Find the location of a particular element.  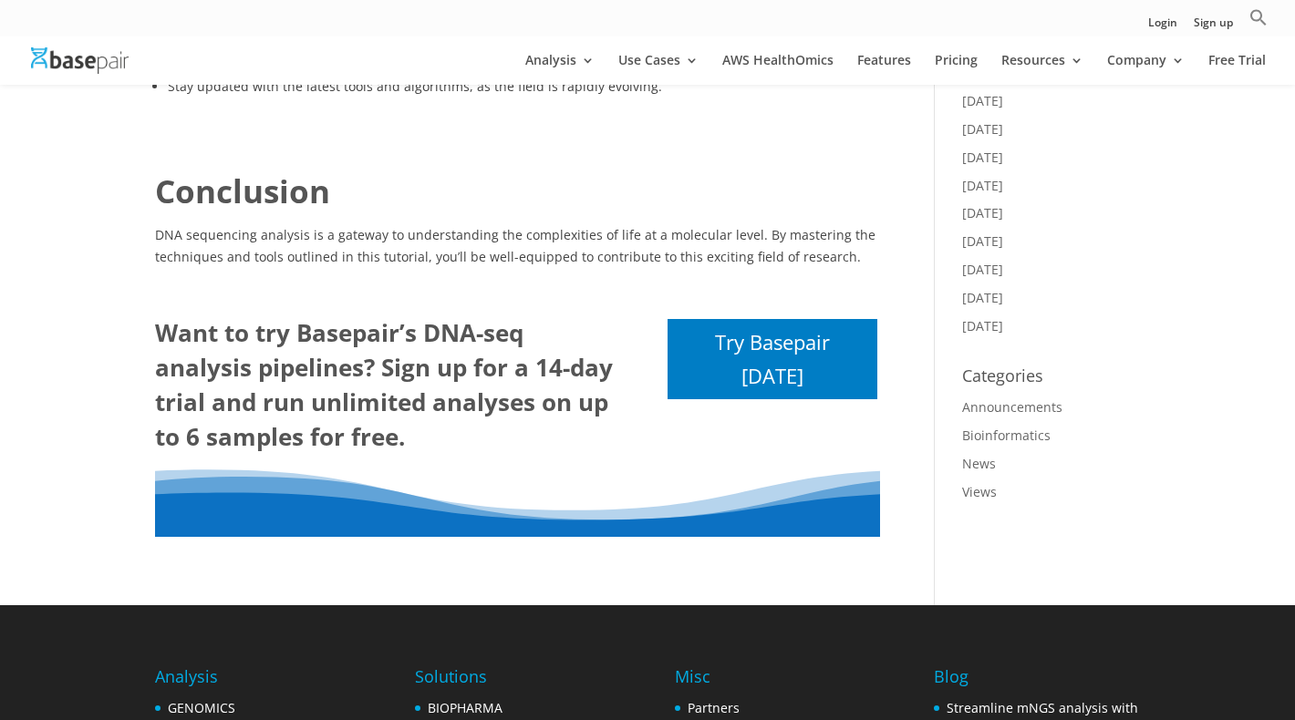

a: News is located at coordinates (978, 463).